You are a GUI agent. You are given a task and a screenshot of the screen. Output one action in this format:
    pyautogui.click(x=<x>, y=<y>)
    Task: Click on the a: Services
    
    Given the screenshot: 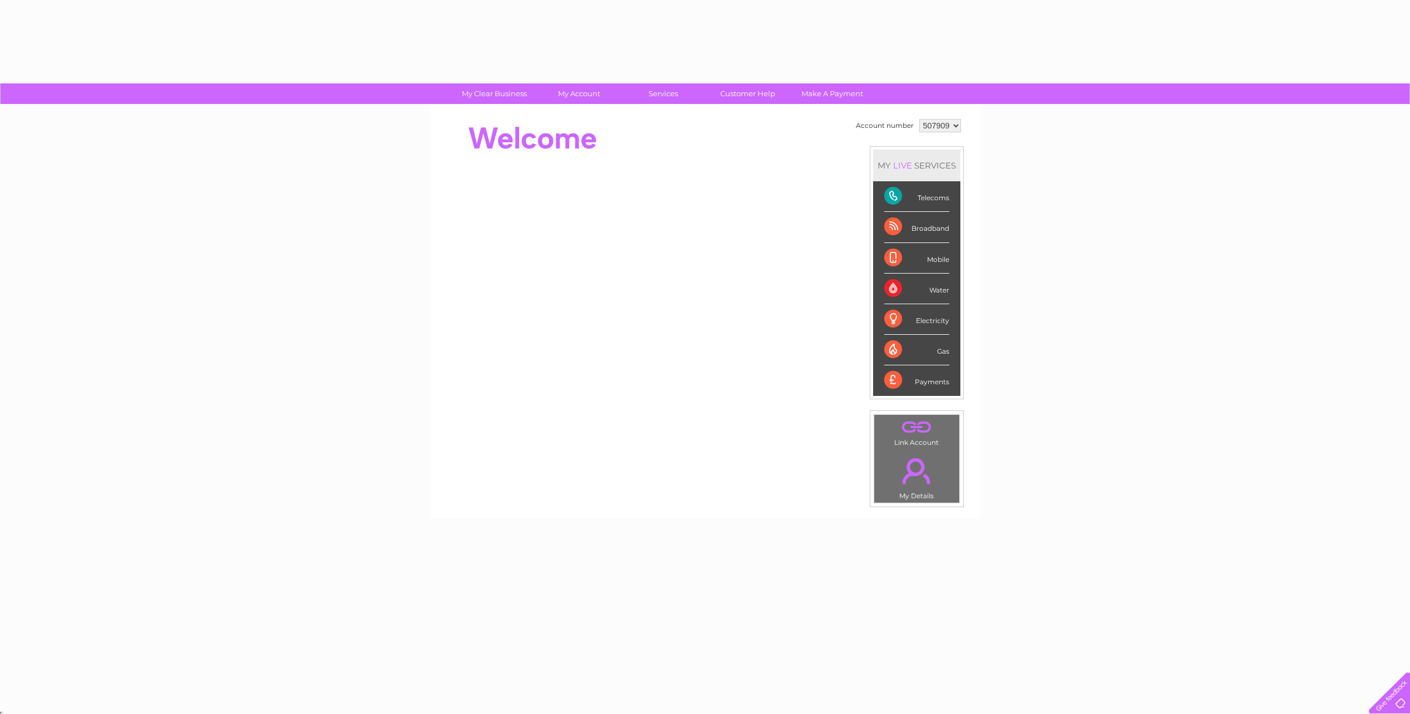 What is the action you would take?
    pyautogui.click(x=663, y=93)
    